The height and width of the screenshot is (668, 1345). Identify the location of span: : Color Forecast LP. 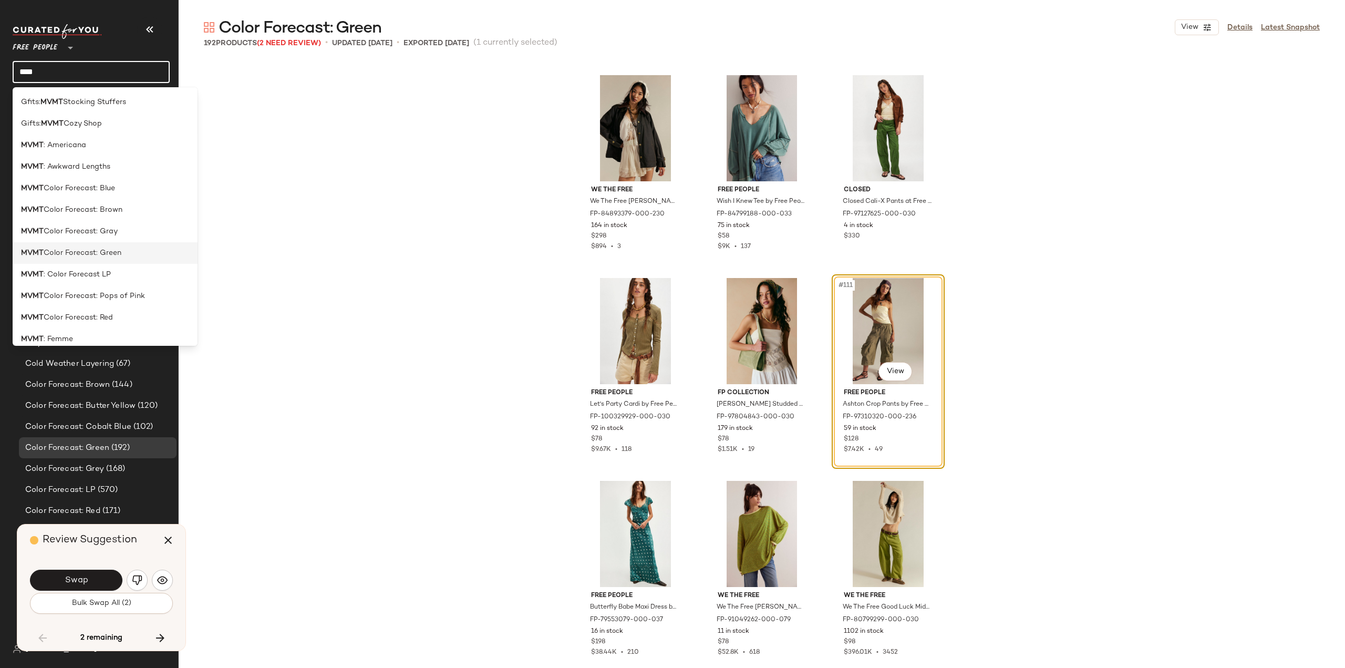
(77, 274).